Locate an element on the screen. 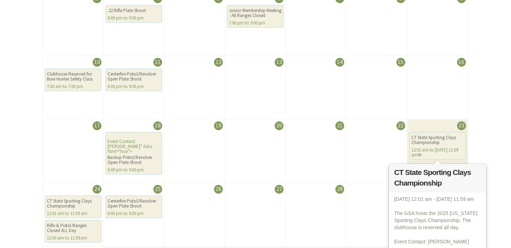 This screenshot has height=248, width=511. div: Rifle & Pistol Ranges Closed ALL Day is located at coordinates (73, 228).